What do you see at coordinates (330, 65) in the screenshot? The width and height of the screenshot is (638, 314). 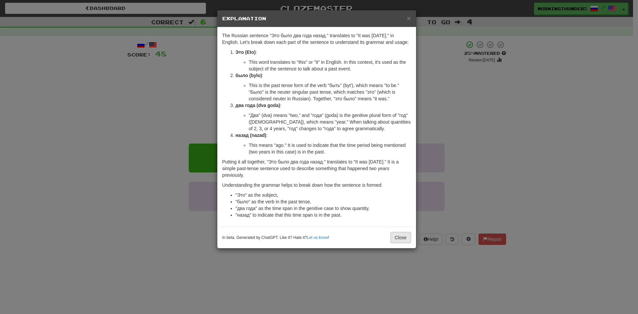 I see `li: This word translates to "this" or "it" in English. In this context, it's used as the subject of t...` at bounding box center [330, 65].